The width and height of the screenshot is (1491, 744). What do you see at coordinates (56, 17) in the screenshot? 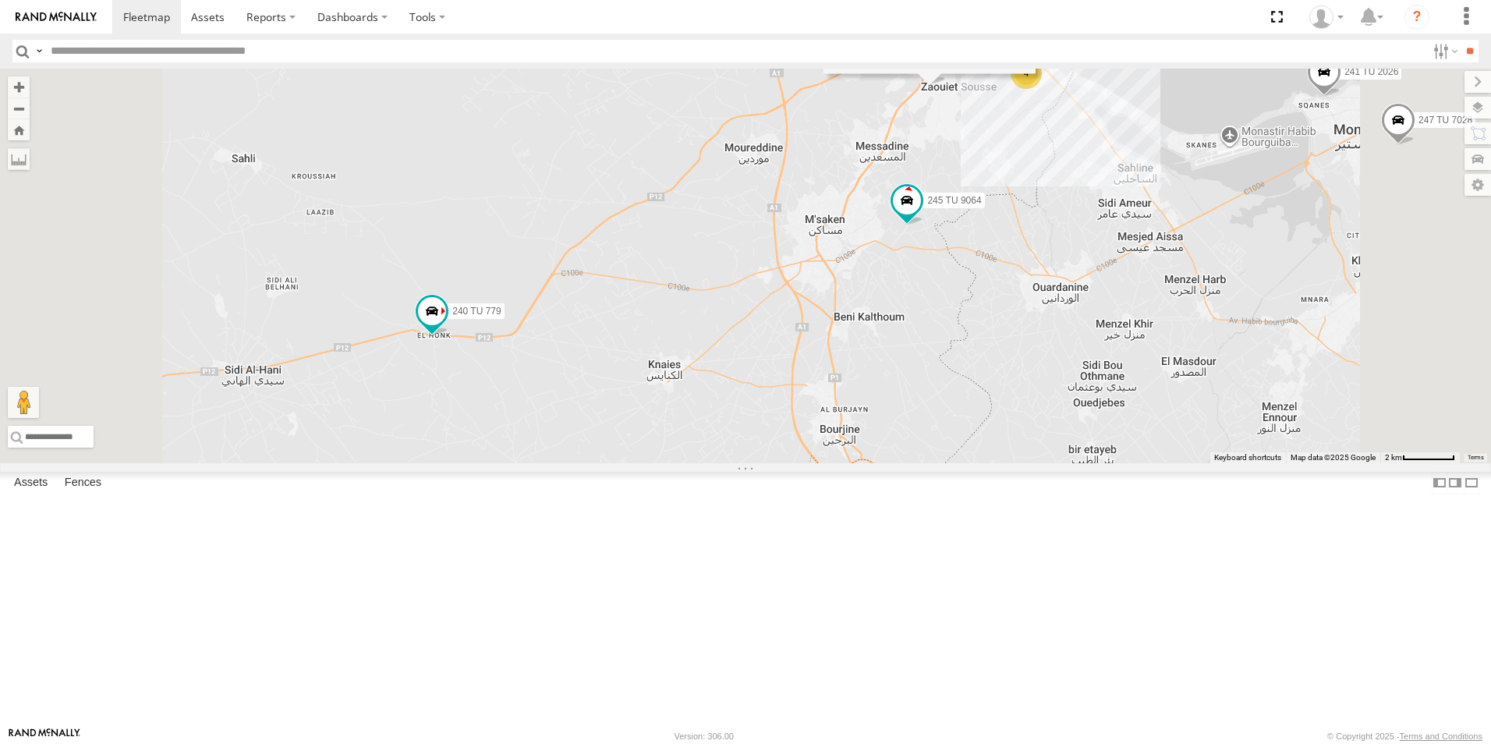
I see `img: rand-logo.svg` at bounding box center [56, 17].